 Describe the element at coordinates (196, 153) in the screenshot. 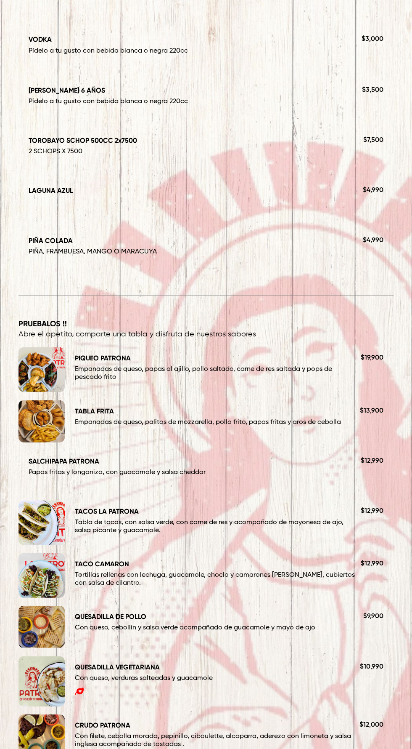

I see `p: 2 SCHOPS X 7500` at that location.